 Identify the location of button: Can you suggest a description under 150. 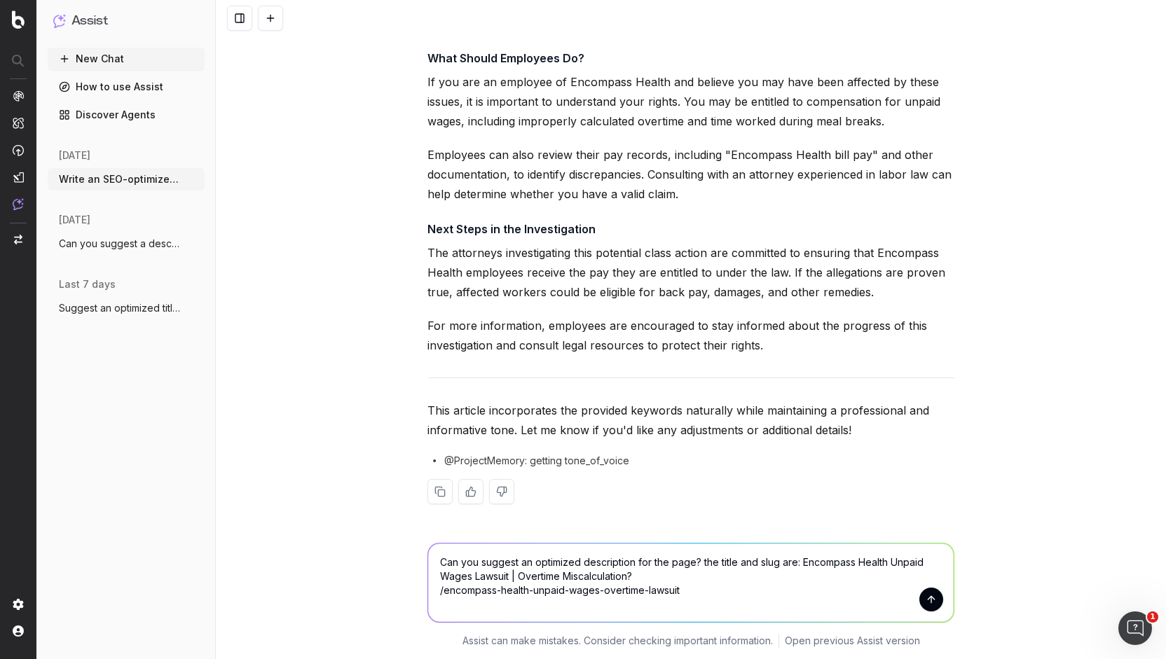
(126, 244).